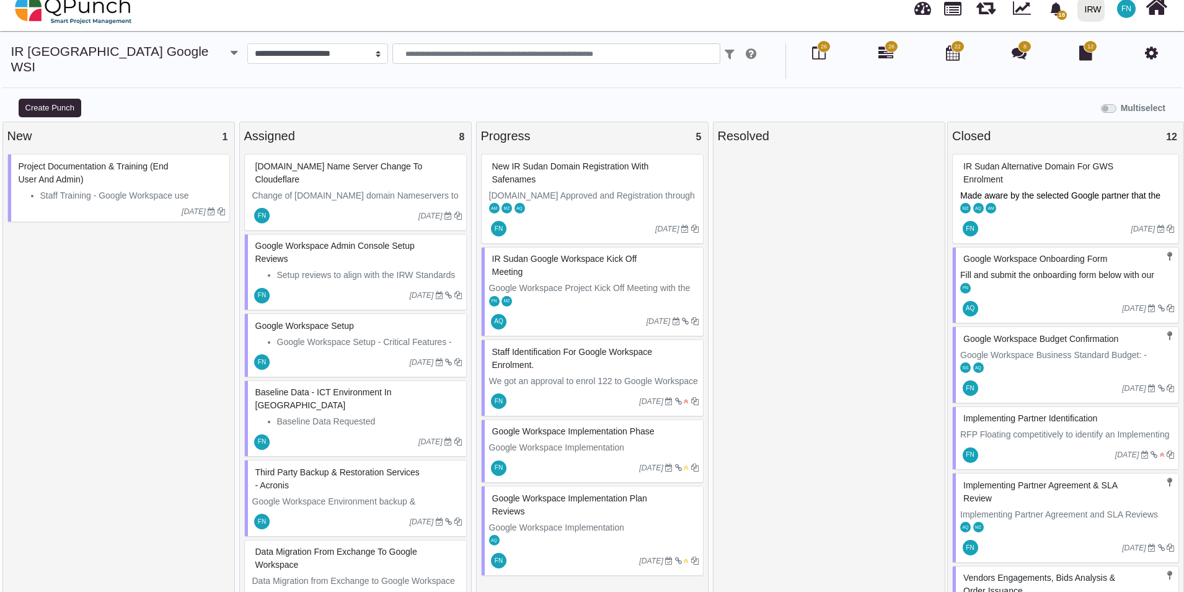 This screenshot has width=1184, height=592. Describe the element at coordinates (1041, 339) in the screenshot. I see `span: #80758` at that location.